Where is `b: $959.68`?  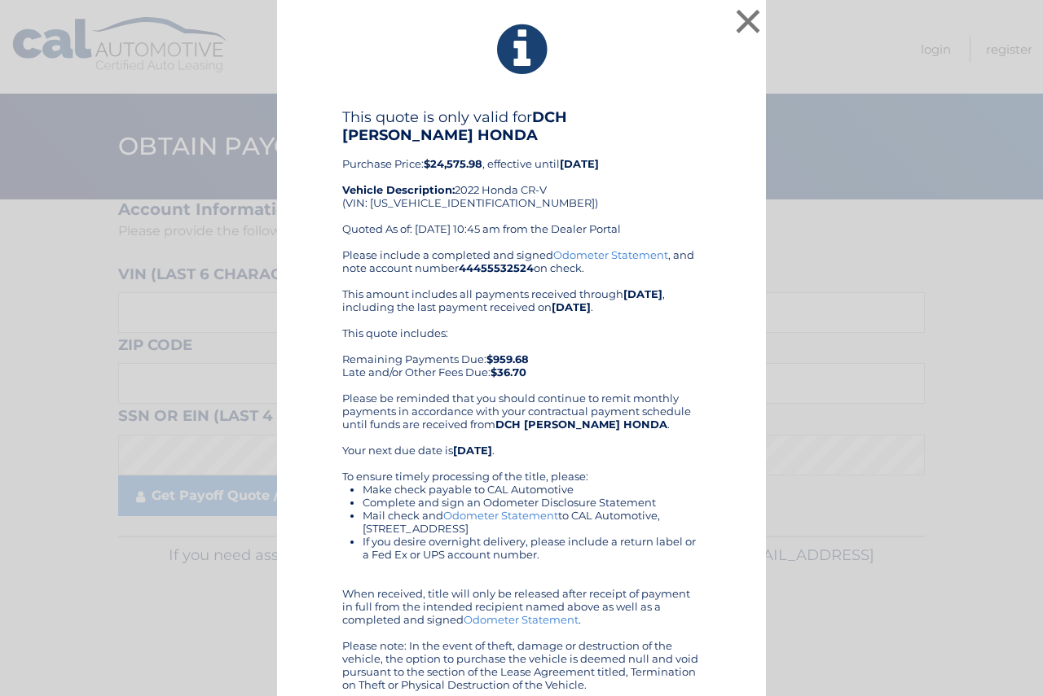 b: $959.68 is located at coordinates (507, 359).